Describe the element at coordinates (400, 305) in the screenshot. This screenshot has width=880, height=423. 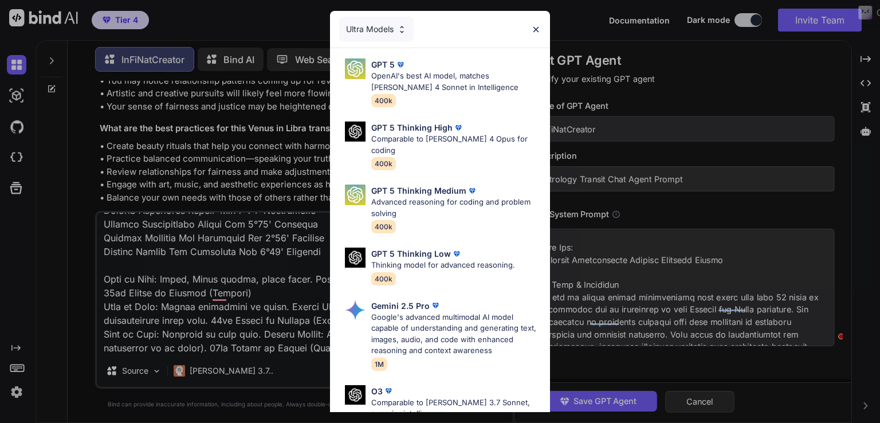
I see `p: Gemini 2.5 Pro` at that location.